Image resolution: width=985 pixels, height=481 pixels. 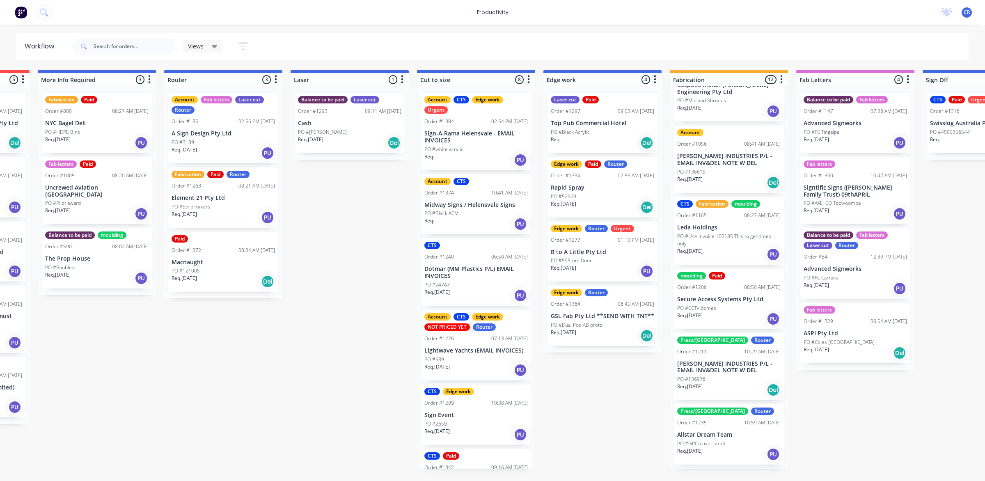 What do you see at coordinates (967, 12) in the screenshot?
I see `span: CR` at bounding box center [967, 12].